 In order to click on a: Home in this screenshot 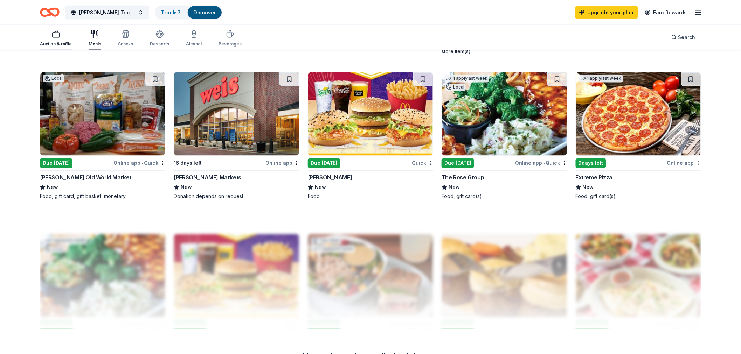, I will do `click(50, 12)`.